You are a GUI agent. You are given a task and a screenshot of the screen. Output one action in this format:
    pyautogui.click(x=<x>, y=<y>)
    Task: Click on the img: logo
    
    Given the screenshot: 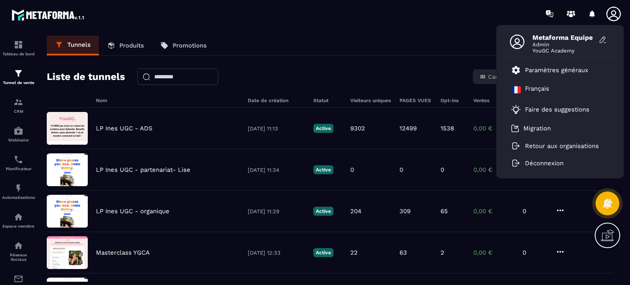 What is the action you would take?
    pyautogui.click(x=48, y=15)
    